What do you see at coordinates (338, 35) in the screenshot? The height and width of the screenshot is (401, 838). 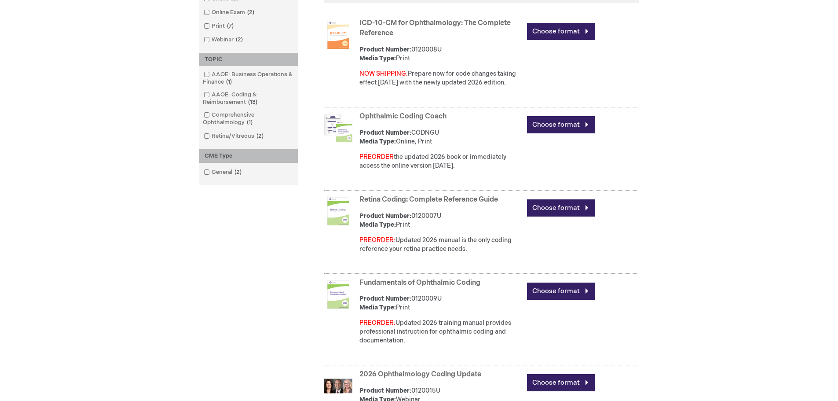 I see `img: ICD-10-CM for Ophthalmology: The Complete Reference` at bounding box center [338, 35].